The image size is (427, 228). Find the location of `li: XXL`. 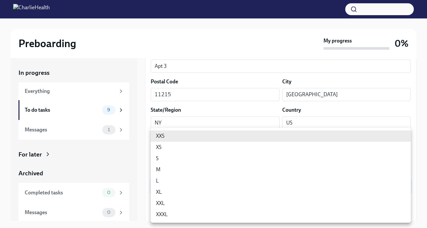

li: XXL is located at coordinates (281, 203).